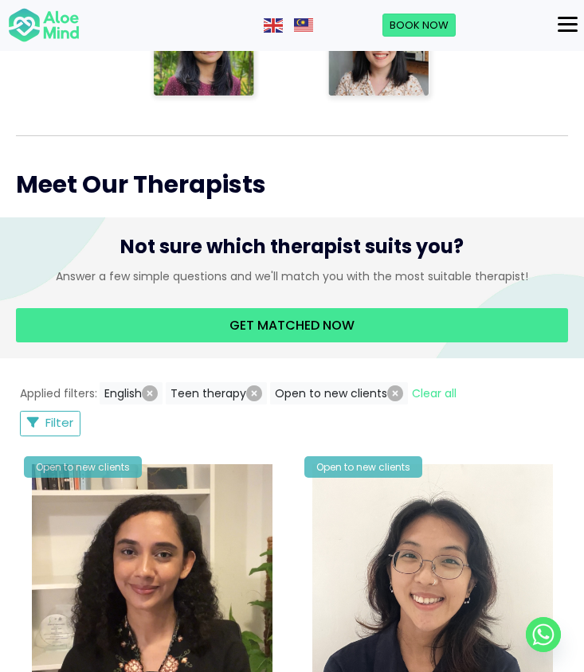 The height and width of the screenshot is (672, 584). What do you see at coordinates (303, 25) in the screenshot?
I see `img: ms` at bounding box center [303, 25].